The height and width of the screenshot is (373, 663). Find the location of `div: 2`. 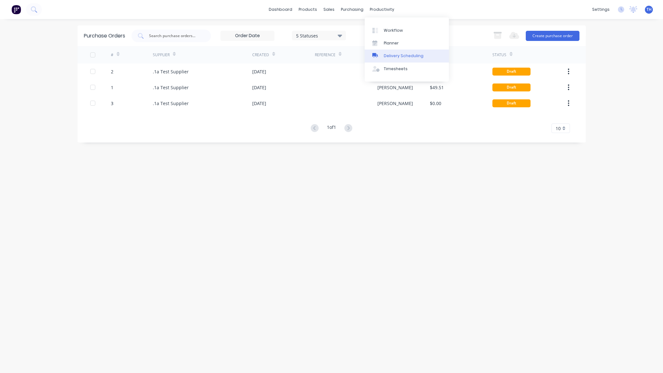

div: 2 is located at coordinates (112, 71).